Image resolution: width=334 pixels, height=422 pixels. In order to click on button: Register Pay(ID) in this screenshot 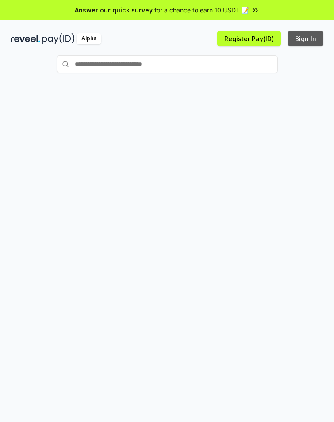, I will do `click(249, 38)`.